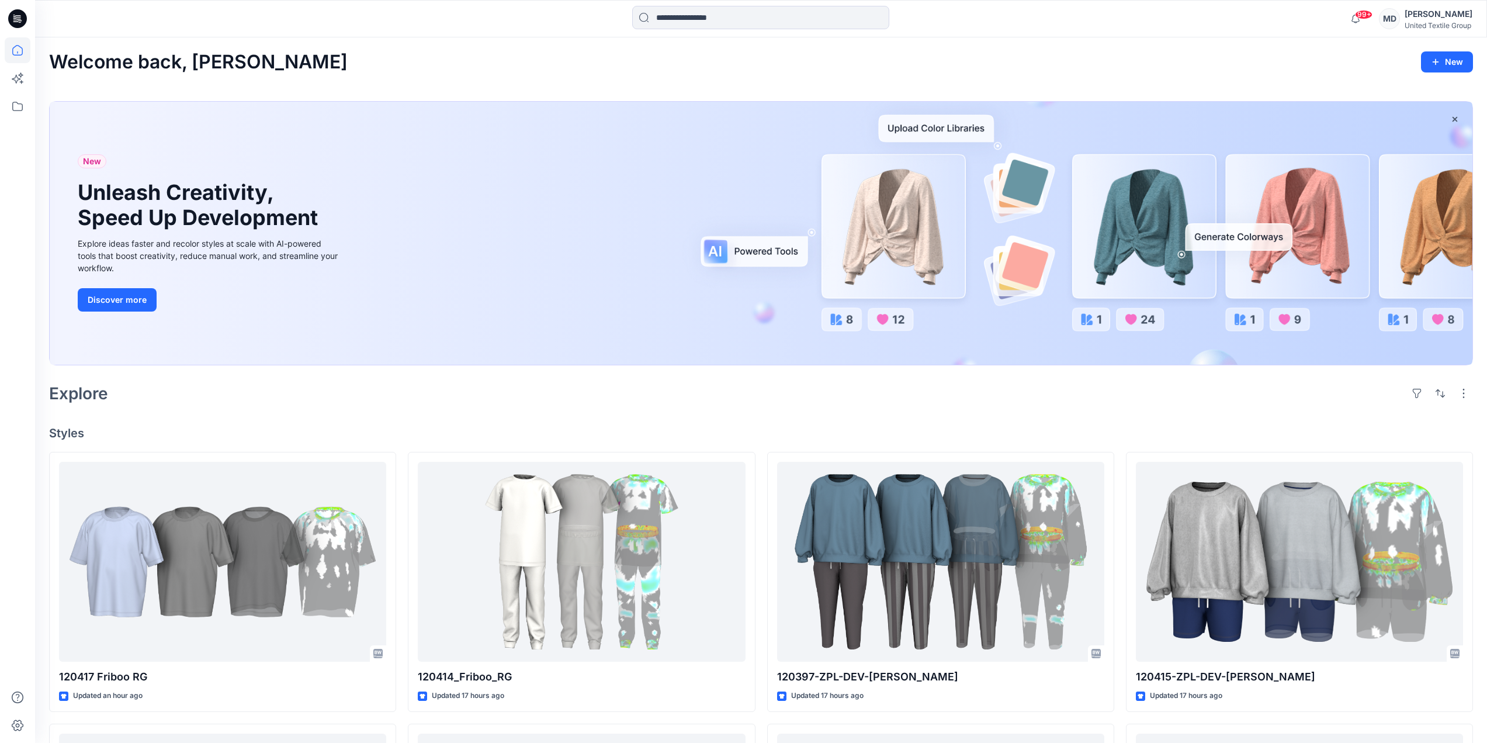  I want to click on p: Updated an hour ago, so click(107, 695).